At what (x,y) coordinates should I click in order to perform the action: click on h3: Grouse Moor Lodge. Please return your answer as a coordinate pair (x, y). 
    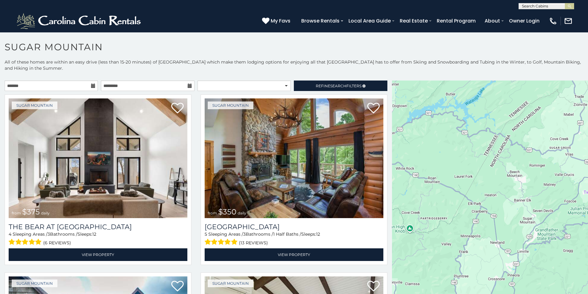
    Looking at the image, I should click on (294, 227).